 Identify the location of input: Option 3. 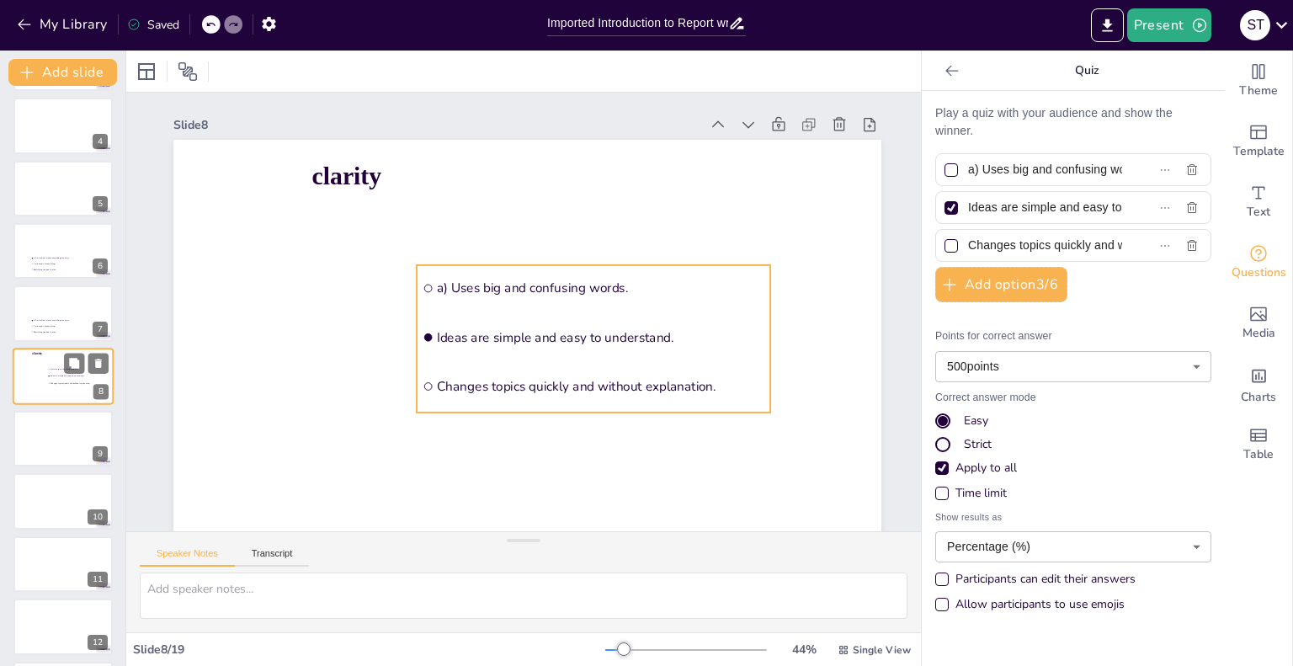
(1044, 245).